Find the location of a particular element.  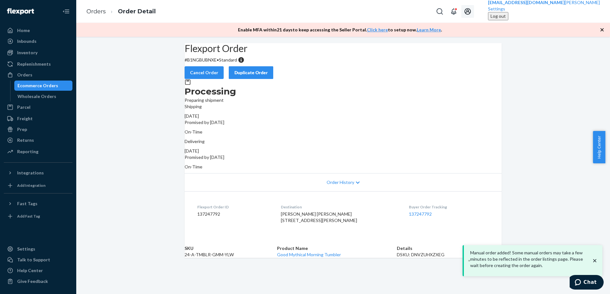

a: Inbounds is located at coordinates (38, 41).